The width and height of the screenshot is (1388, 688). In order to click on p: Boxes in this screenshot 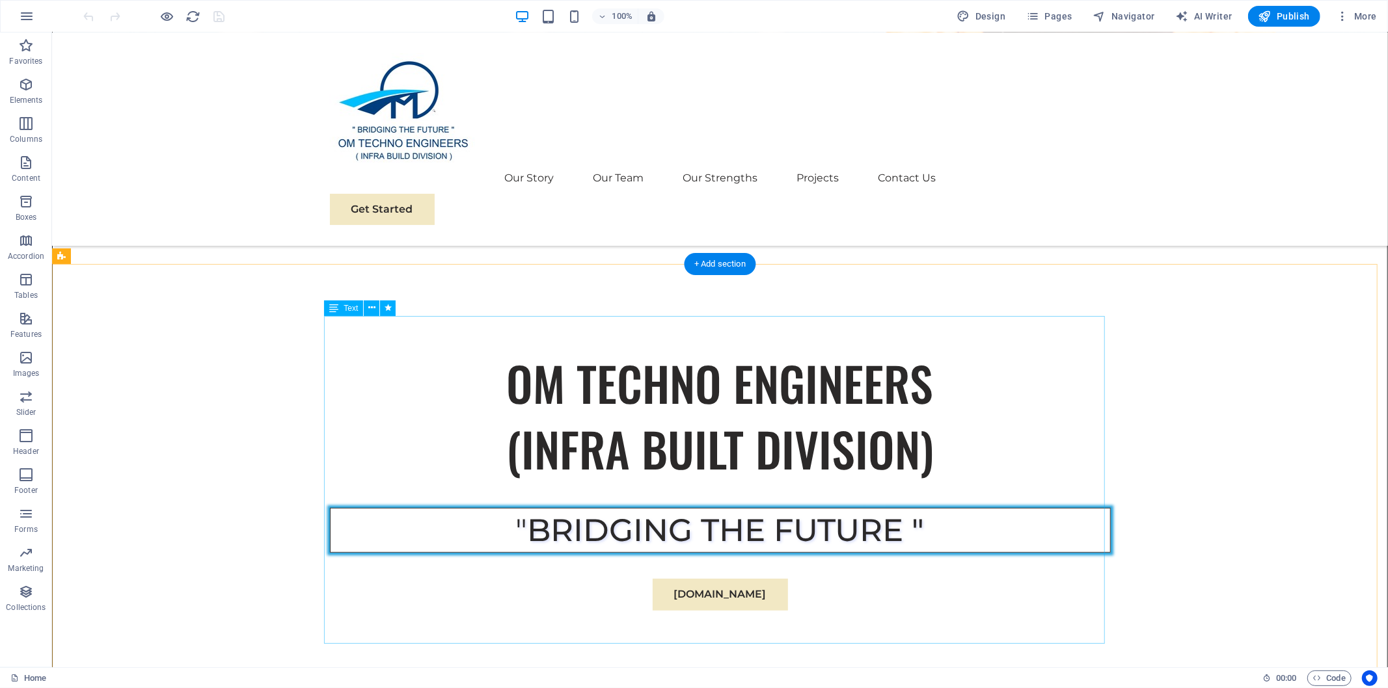, I will do `click(26, 217)`.